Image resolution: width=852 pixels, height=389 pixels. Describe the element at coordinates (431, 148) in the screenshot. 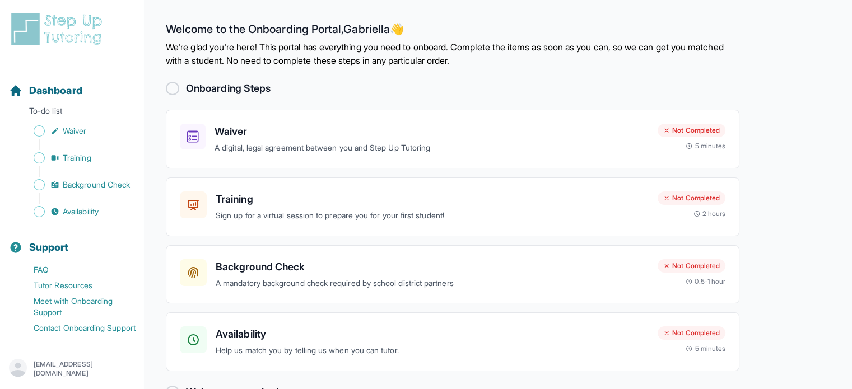

I see `p: A digital, legal agreement between you and Step Up Tutoring` at that location.